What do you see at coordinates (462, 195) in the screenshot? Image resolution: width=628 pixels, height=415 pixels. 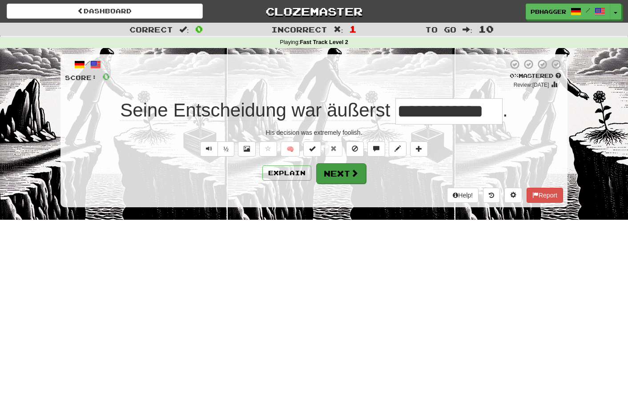 I see `button: Help!` at bounding box center [462, 195].